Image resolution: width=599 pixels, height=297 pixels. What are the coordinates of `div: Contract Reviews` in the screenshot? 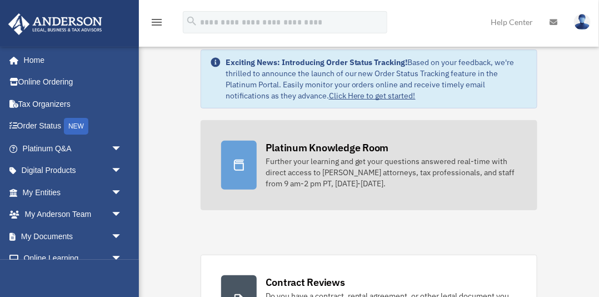 It's located at (305, 282).